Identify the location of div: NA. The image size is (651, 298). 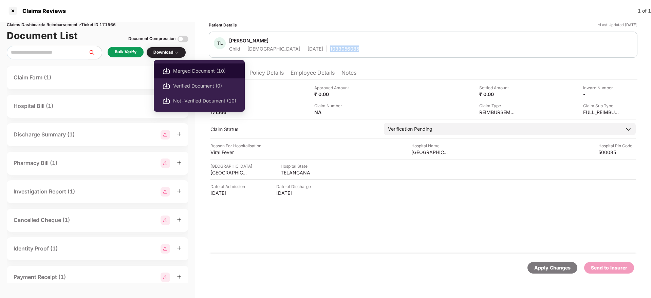
(333, 112).